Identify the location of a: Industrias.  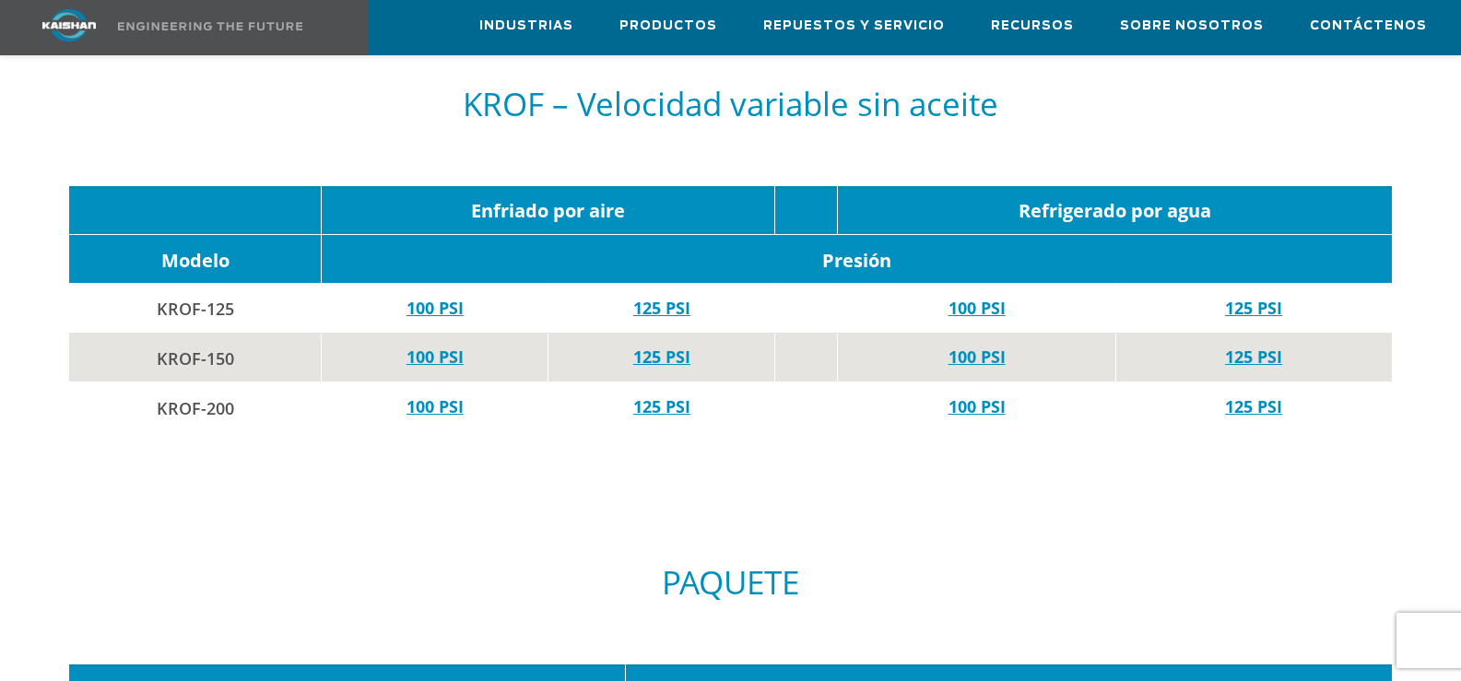
(526, 26).